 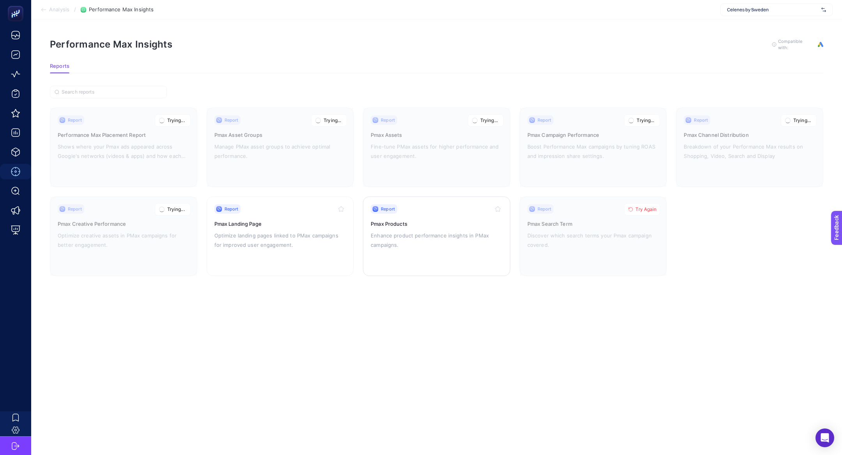 What do you see at coordinates (280, 240) in the screenshot?
I see `p: Optimize landing pages linked to PMax campaigns for improved user engagement.` at bounding box center [280, 240].